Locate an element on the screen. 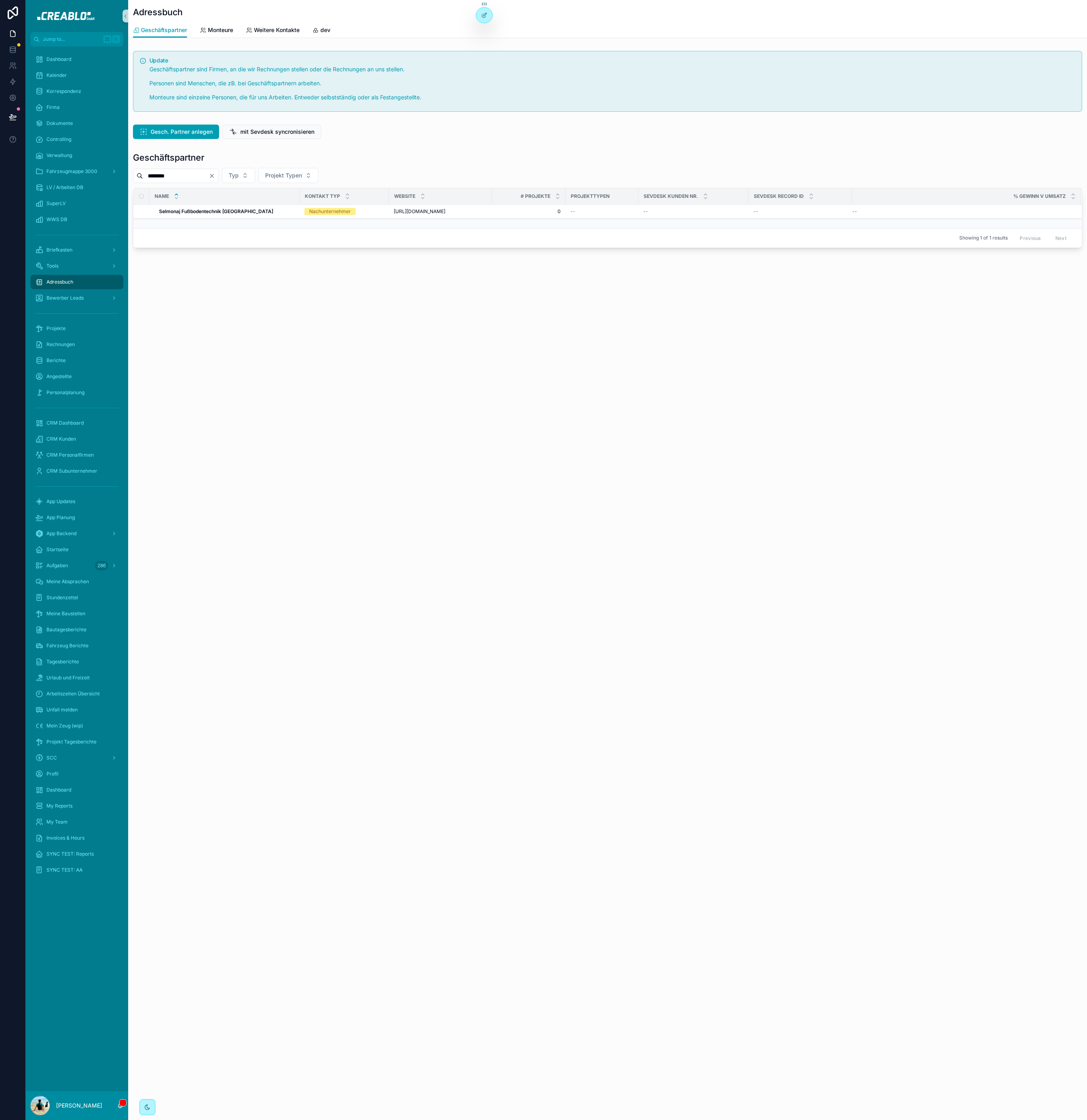 This screenshot has width=1087, height=1120. a: Tagesberichte is located at coordinates (77, 662).